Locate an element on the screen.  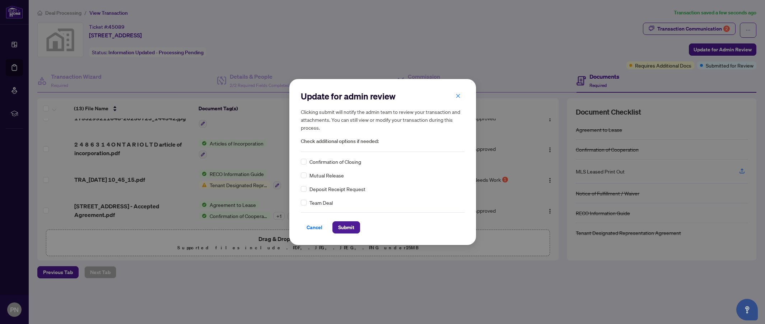
span: close is located at coordinates (458, 96).